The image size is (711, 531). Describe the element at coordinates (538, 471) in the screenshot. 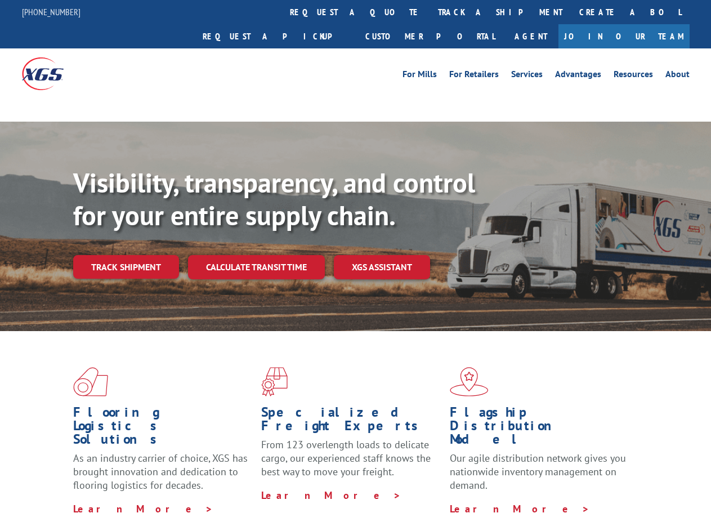

I see `span: Our agile distribution network gives you nationwide inventory management on demand.` at that location.